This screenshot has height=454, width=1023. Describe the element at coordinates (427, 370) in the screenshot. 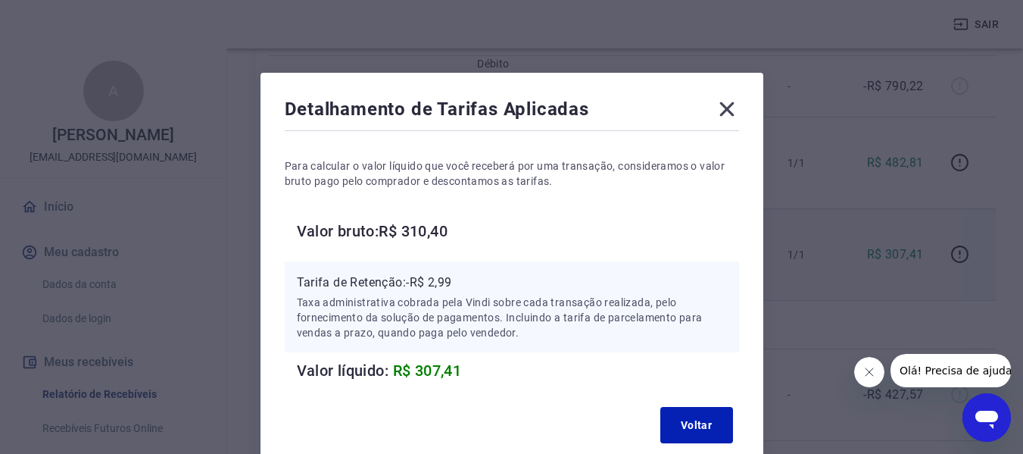

I see `span: R$ 307,41` at that location.